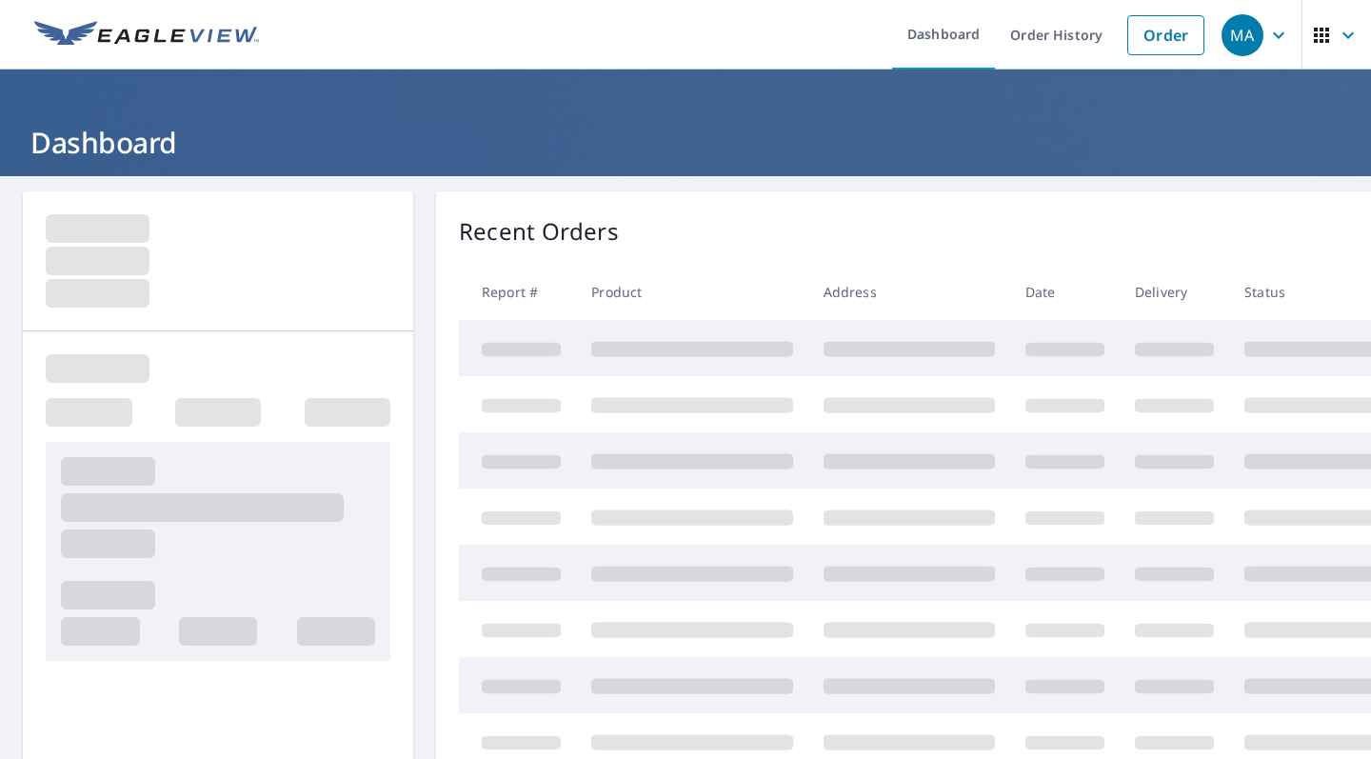  What do you see at coordinates (517, 291) in the screenshot?
I see `th: Report #` at bounding box center [517, 291].